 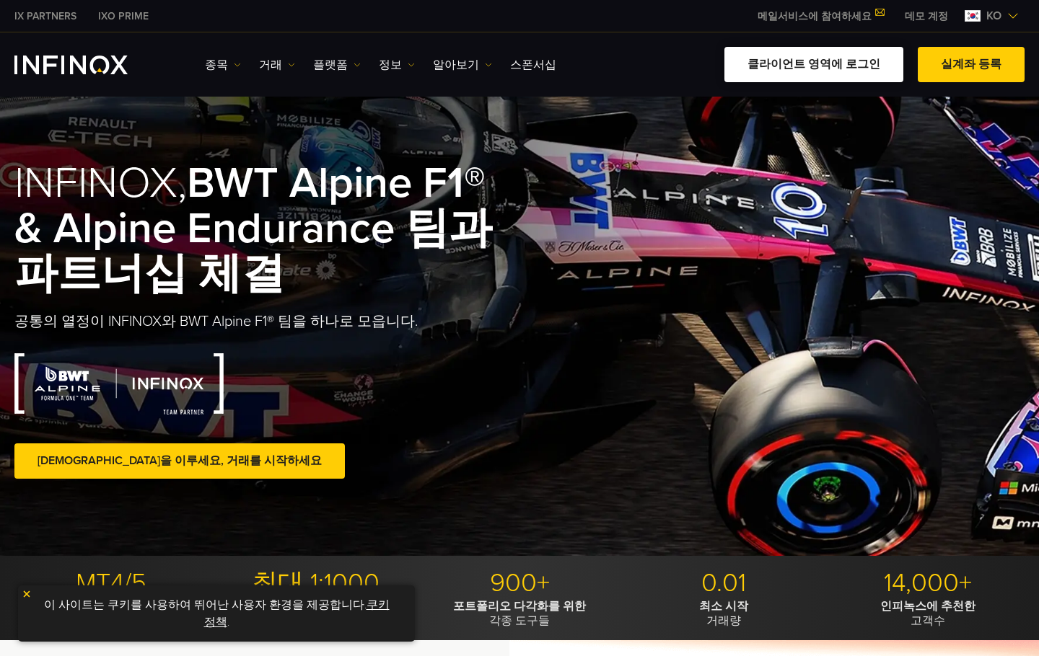 What do you see at coordinates (971, 64) in the screenshot?
I see `a: 실계좌 등록` at bounding box center [971, 64].